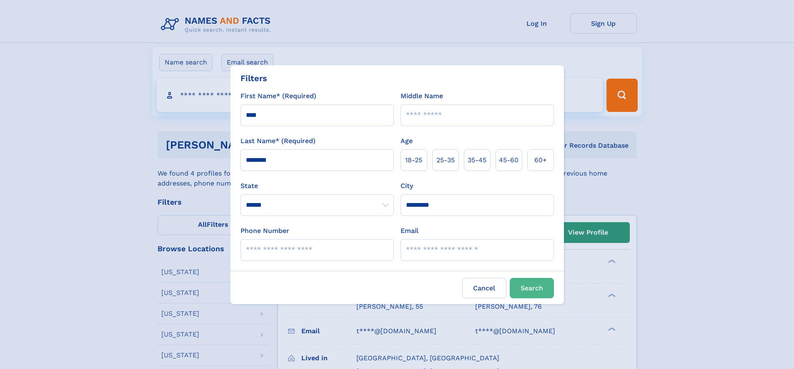 The height and width of the screenshot is (369, 794). Describe the element at coordinates (406, 141) in the screenshot. I see `label: Age` at that location.